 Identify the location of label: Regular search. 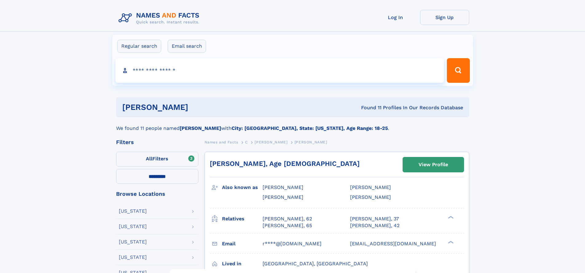
(139, 46).